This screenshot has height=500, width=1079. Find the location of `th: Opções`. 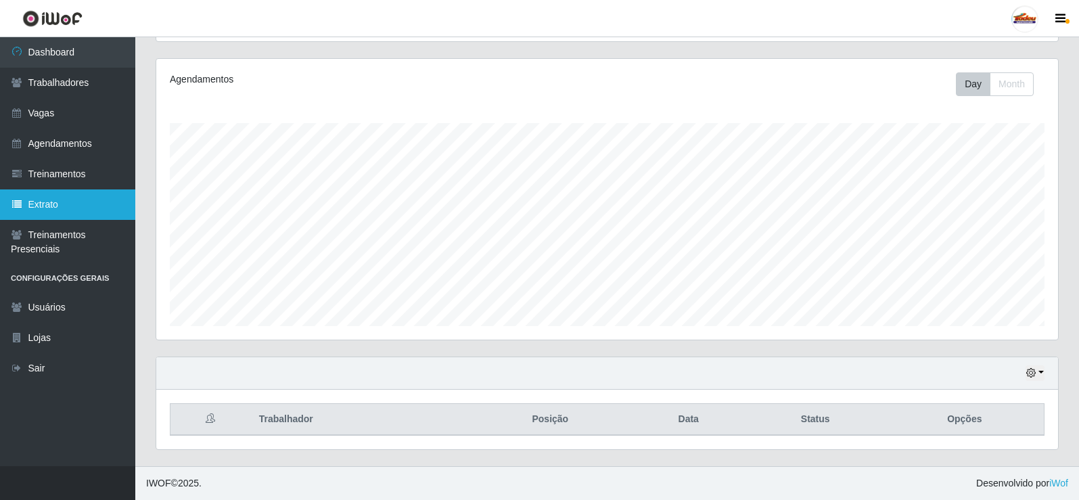

th: Opções is located at coordinates (965, 419).